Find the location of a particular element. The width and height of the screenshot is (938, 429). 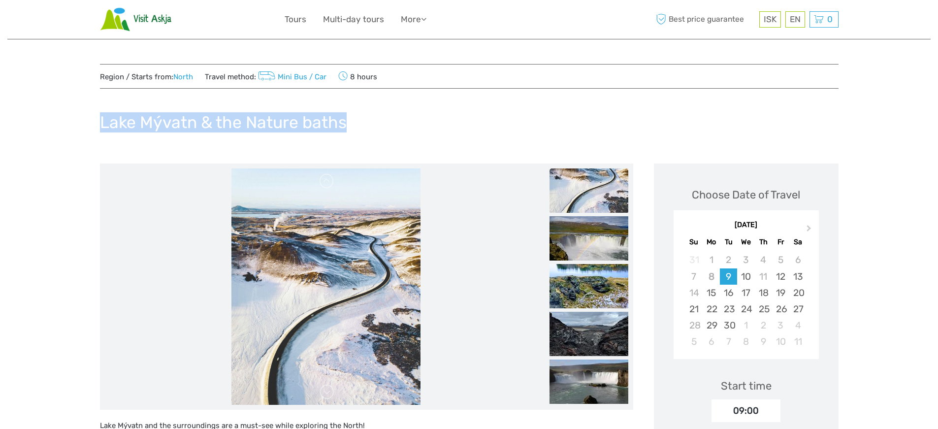

div: Choose Wednesday, October 8th, 2025 is located at coordinates (745, 341).